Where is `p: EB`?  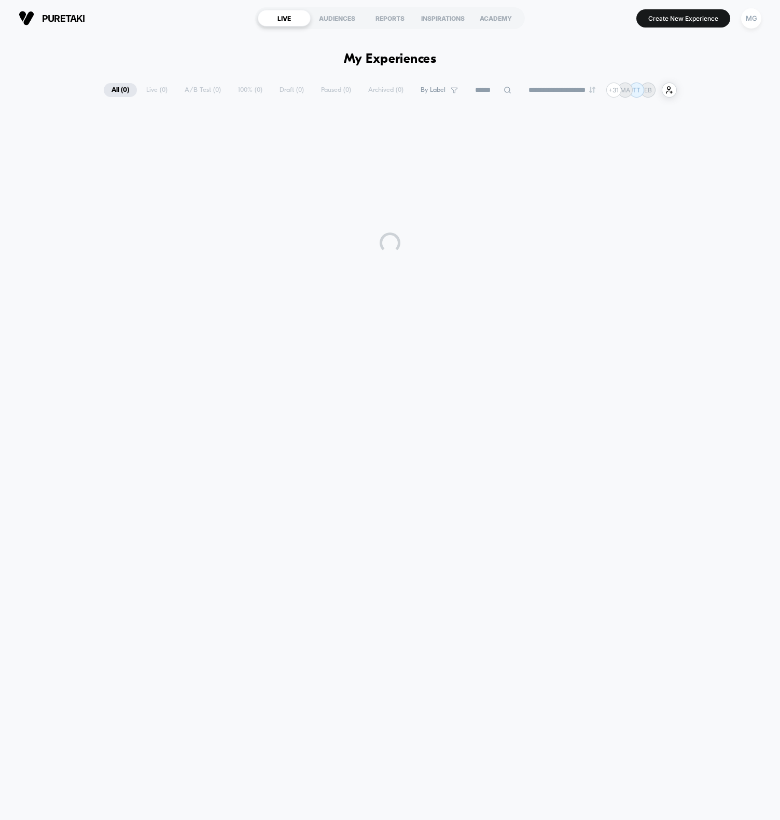 p: EB is located at coordinates (648, 90).